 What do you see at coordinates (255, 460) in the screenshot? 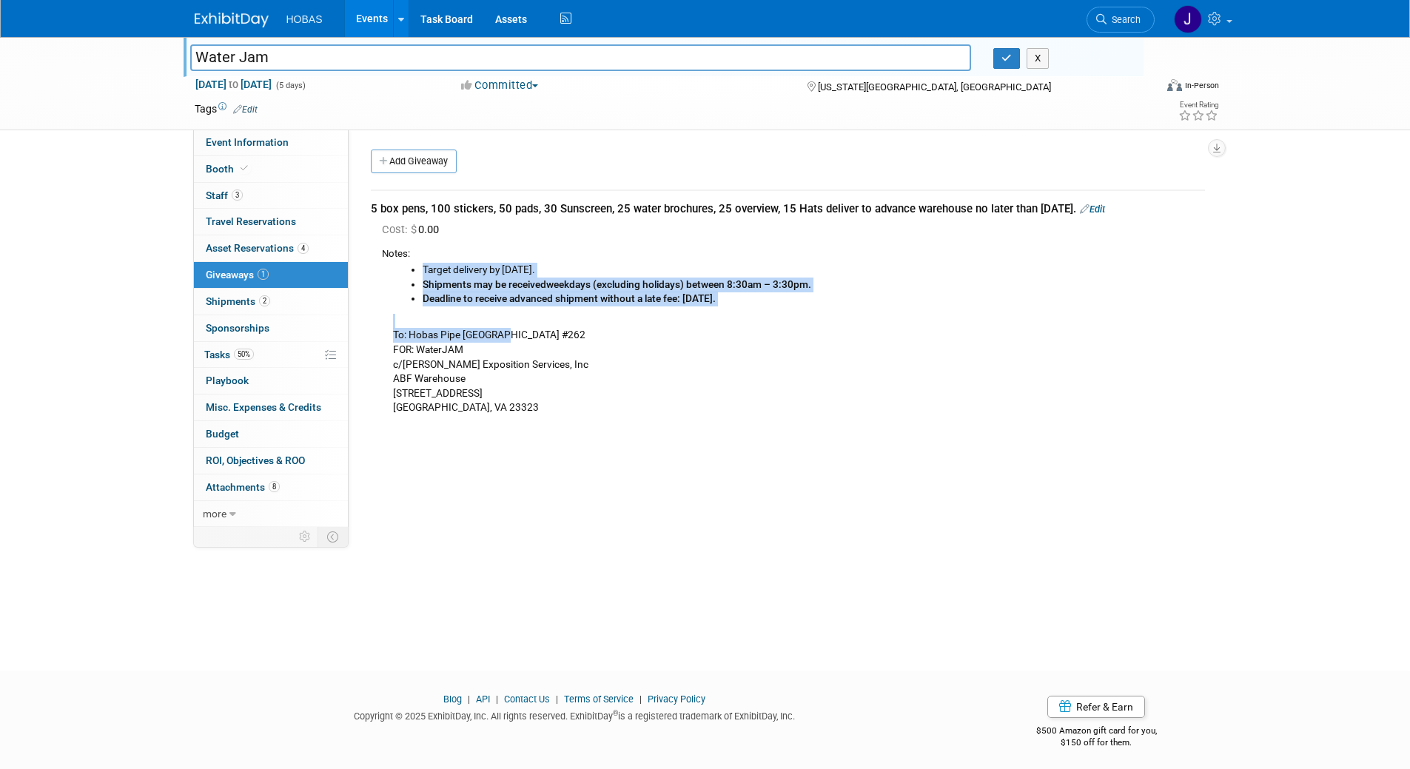
I see `span: ROI, Objectives & ROO` at bounding box center [255, 460].